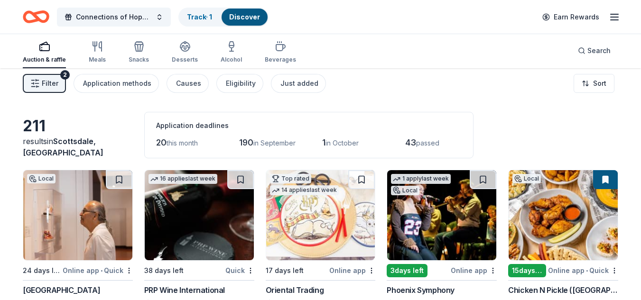 The width and height of the screenshot is (641, 300). What do you see at coordinates (187, 84) in the screenshot?
I see `button: Causes` at bounding box center [187, 84].